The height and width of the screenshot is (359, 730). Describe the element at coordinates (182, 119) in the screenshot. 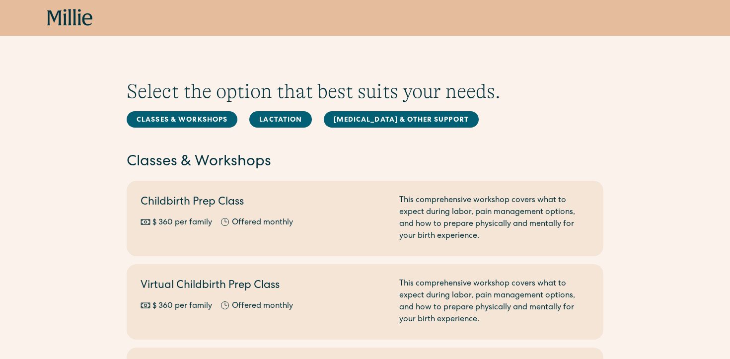

I see `a: Classes & Workshops` at that location.